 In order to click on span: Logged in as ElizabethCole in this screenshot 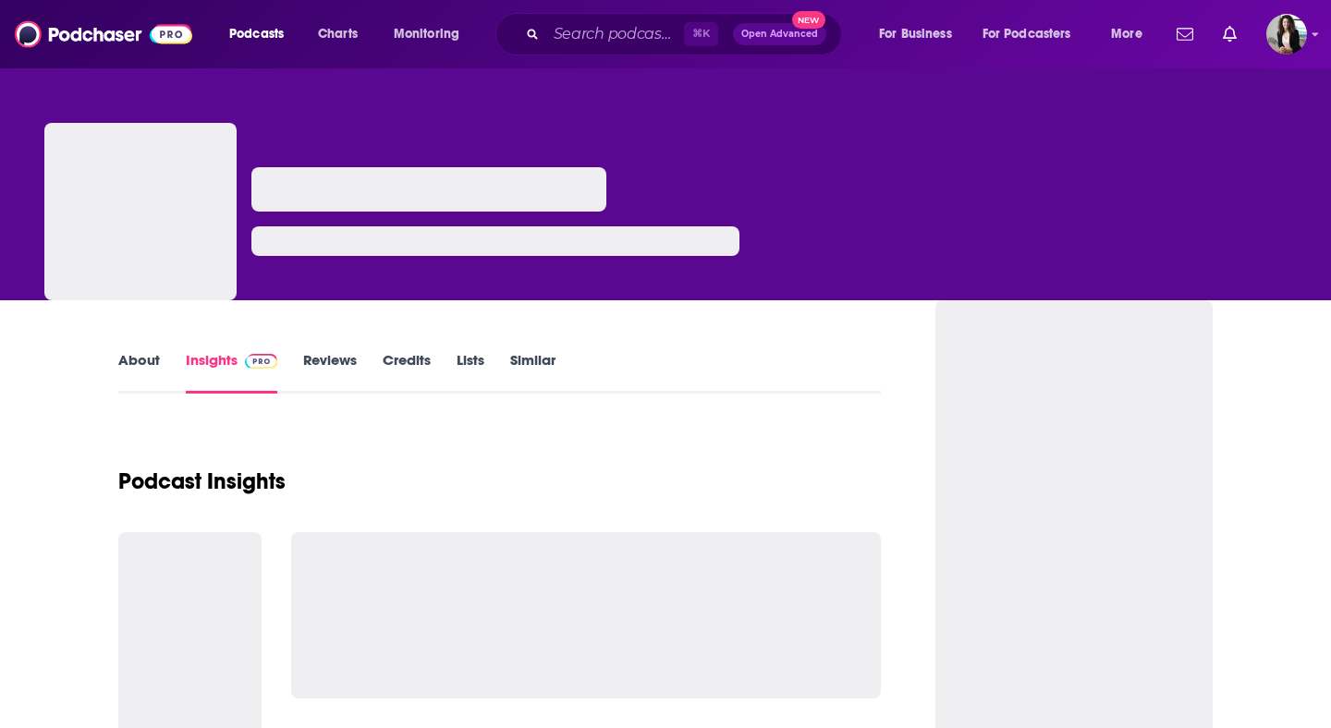, I will do `click(1286, 34)`.